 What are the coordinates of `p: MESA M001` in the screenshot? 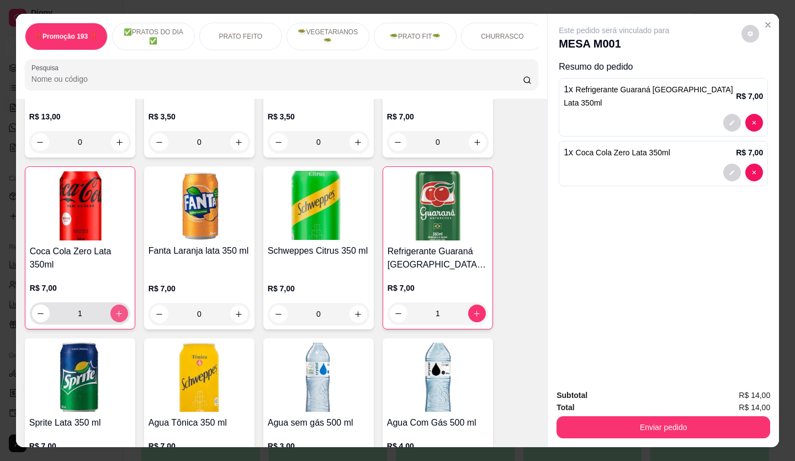 It's located at (614, 44).